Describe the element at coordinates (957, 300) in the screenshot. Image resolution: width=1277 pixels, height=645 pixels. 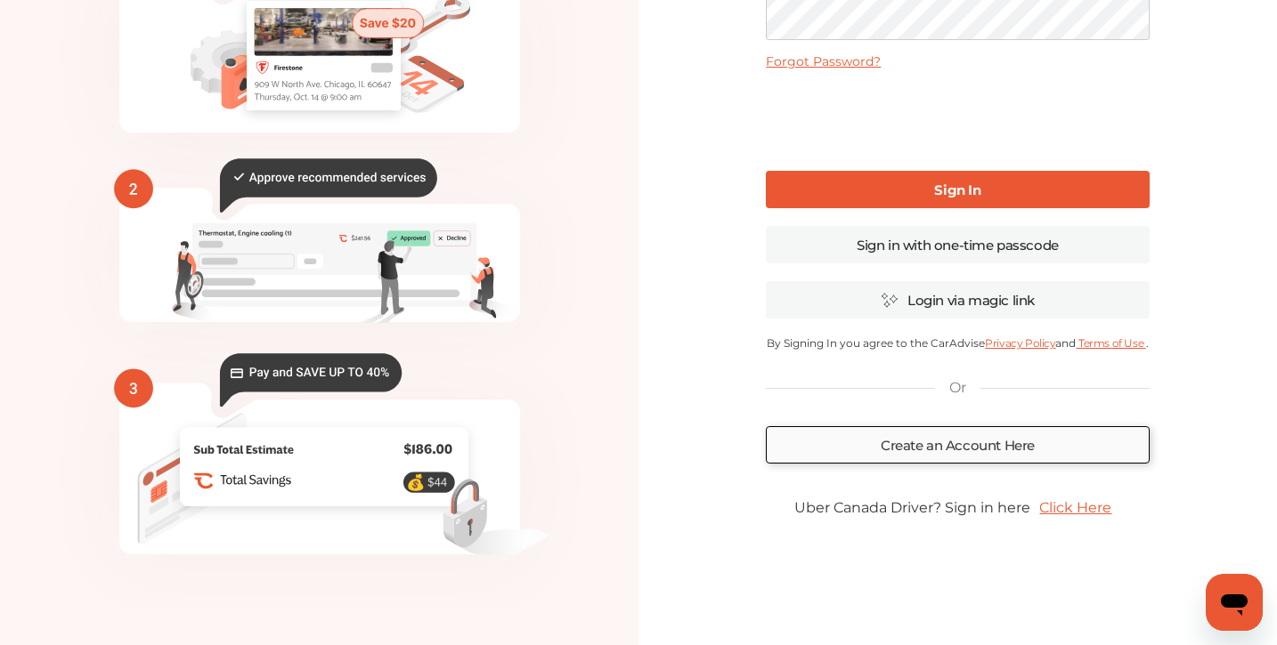
I see `a: Login via magic link` at that location.